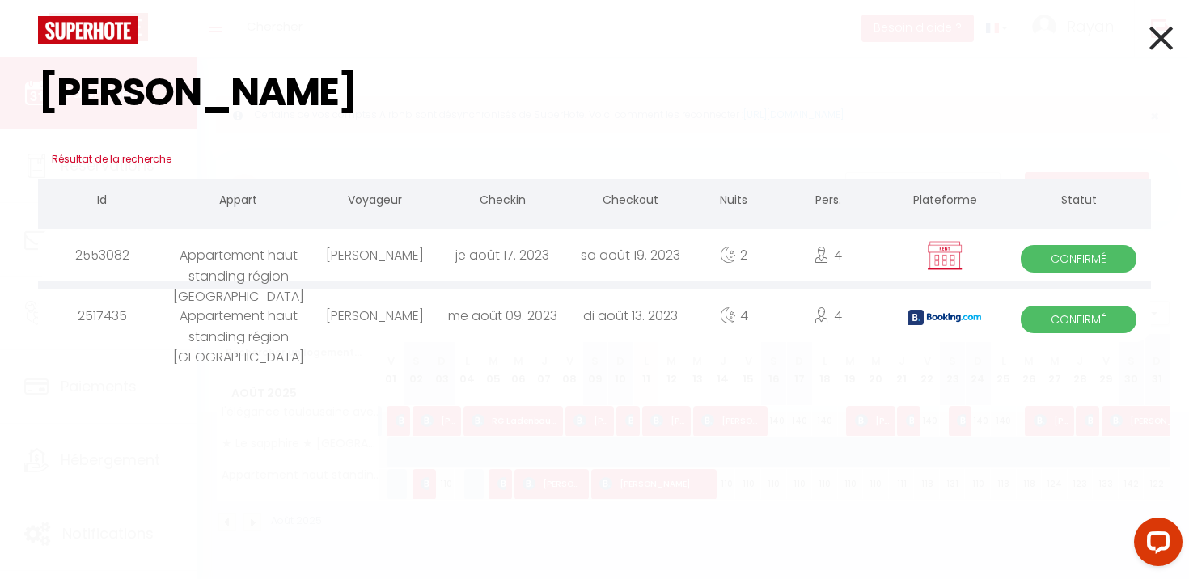 This screenshot has height=579, width=1189. What do you see at coordinates (102, 315) in the screenshot?
I see `div: 2517435` at bounding box center [102, 315].